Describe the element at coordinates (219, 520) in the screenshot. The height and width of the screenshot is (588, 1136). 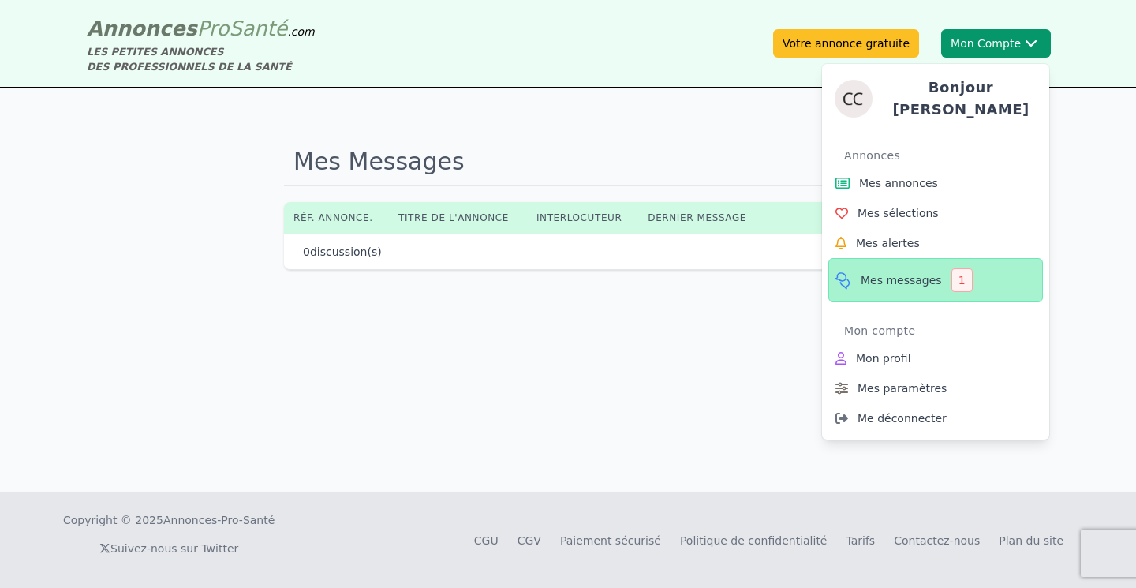
I see `a: Annonces-Pro-Santé` at that location.